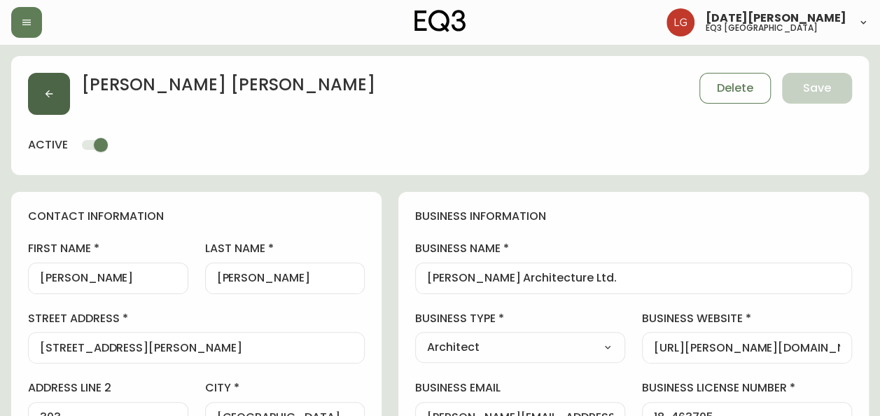  I want to click on label: first name, so click(108, 249).